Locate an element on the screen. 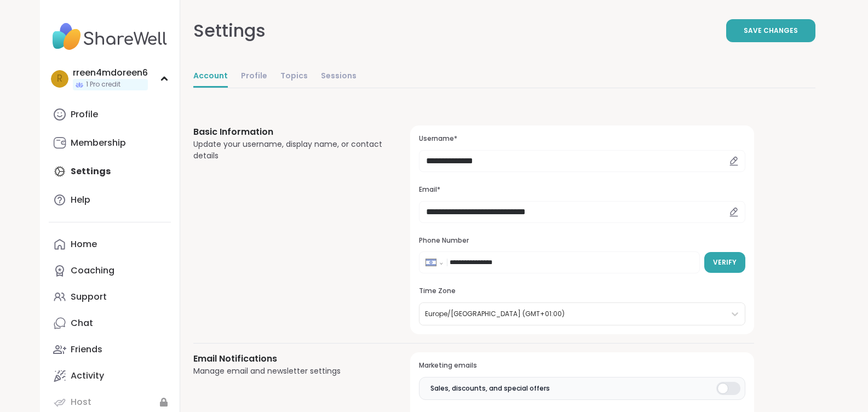 This screenshot has height=412, width=868. div: Coaching is located at coordinates (93, 270).